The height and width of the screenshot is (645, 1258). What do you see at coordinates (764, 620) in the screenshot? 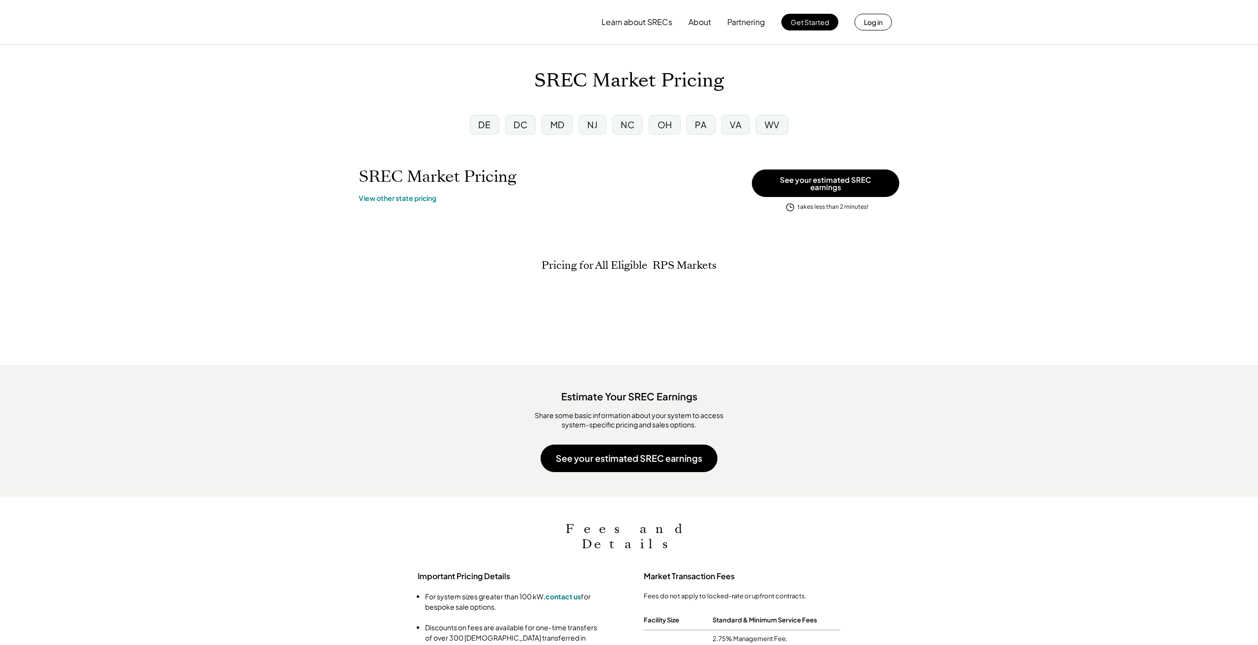
I see `div: Standard & Minimum Service Fees` at bounding box center [764, 620].